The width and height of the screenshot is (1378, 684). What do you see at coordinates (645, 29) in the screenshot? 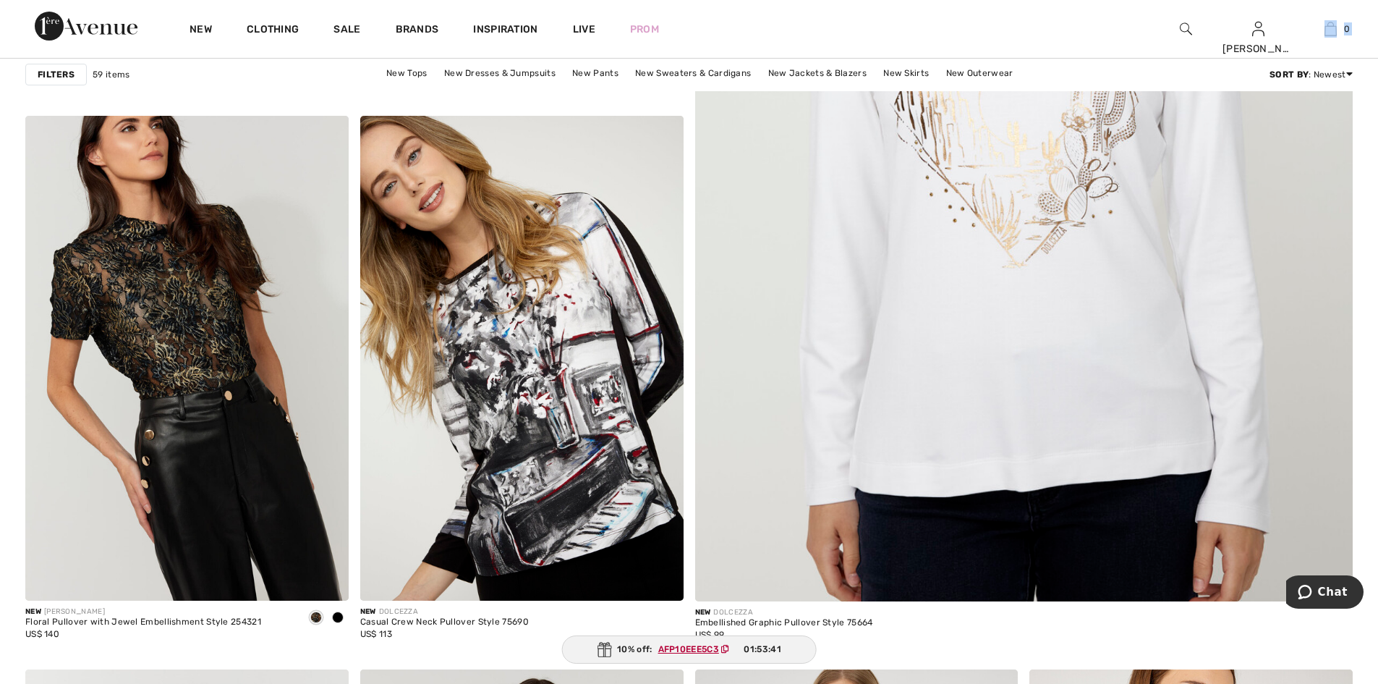
I see `a: Prom` at bounding box center [645, 29].